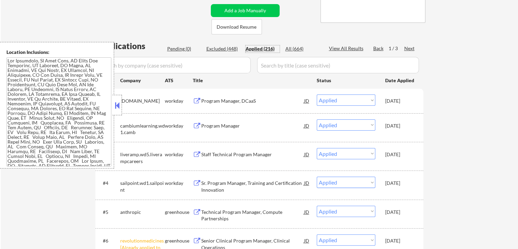 The width and height of the screenshot is (518, 249). What do you see at coordinates (142, 157) in the screenshot?
I see `div: liveramp.wd5.liverampcareers` at bounding box center [142, 157].